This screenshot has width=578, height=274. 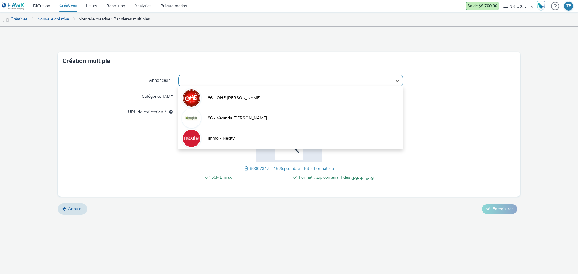 I want to click on span: 50MB max, so click(x=250, y=178).